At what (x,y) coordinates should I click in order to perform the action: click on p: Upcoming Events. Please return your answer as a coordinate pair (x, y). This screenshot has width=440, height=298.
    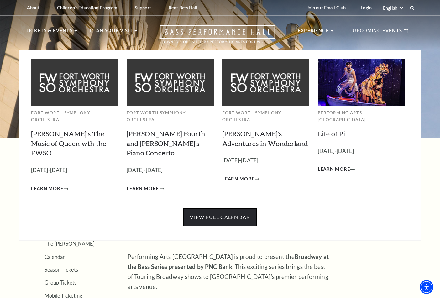
    Looking at the image, I should click on (377, 33).